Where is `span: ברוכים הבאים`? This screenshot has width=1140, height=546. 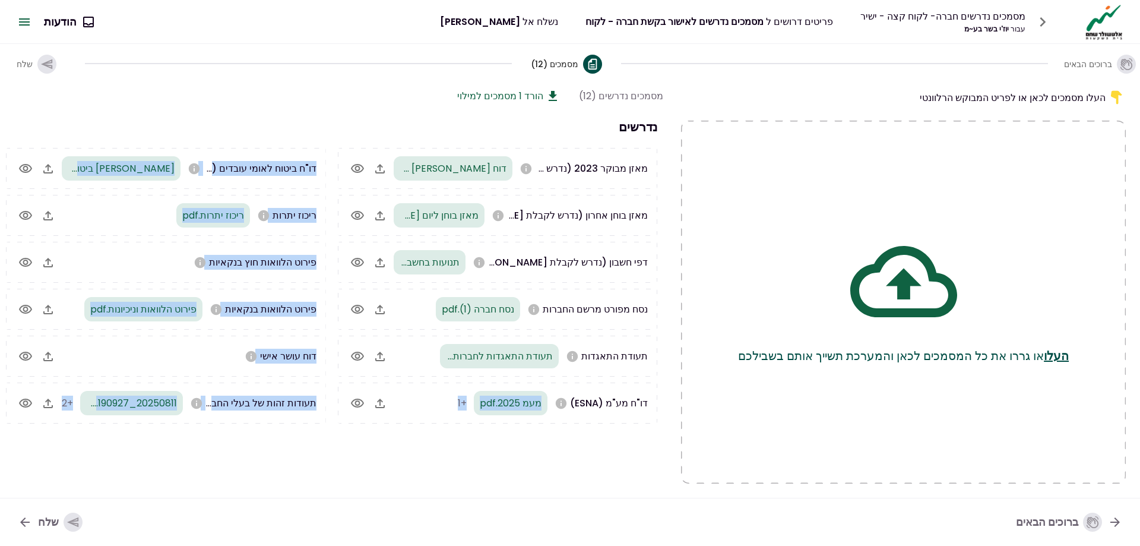 span: ברוכים הבאים is located at coordinates (1088, 64).